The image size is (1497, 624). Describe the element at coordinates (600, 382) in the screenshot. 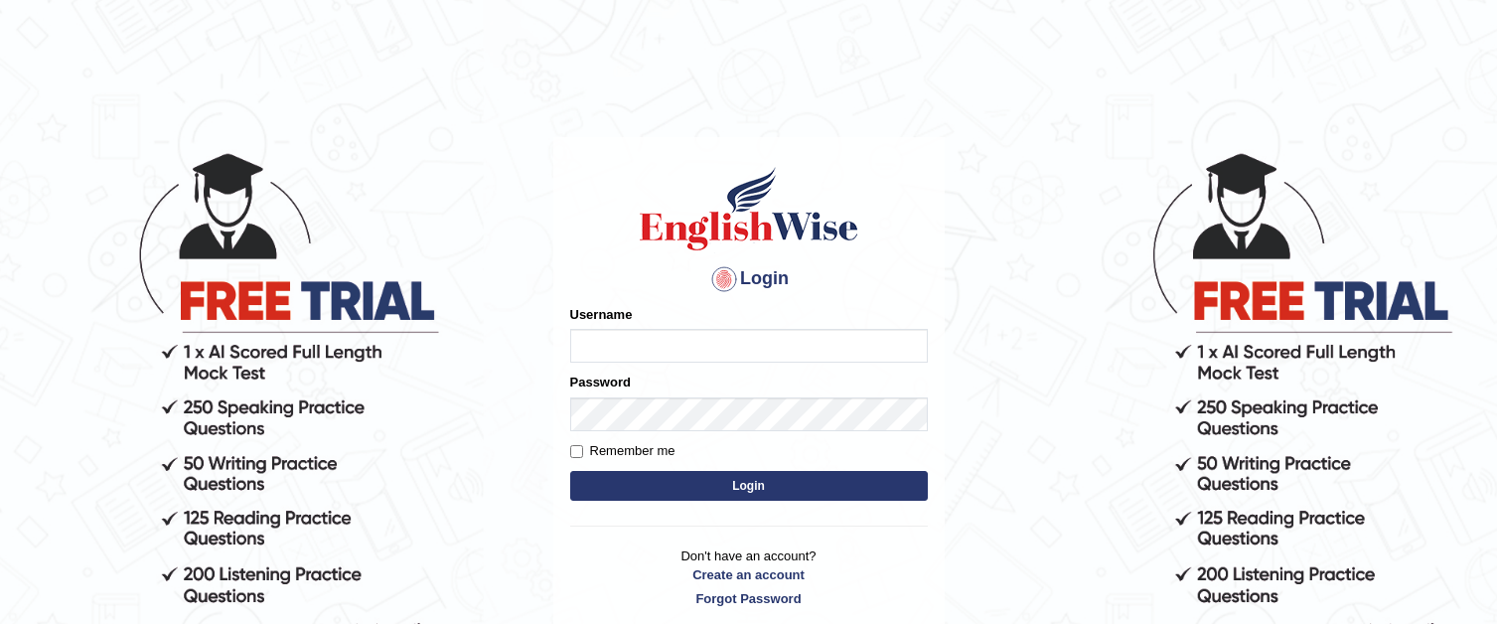

I see `label: Password` at that location.